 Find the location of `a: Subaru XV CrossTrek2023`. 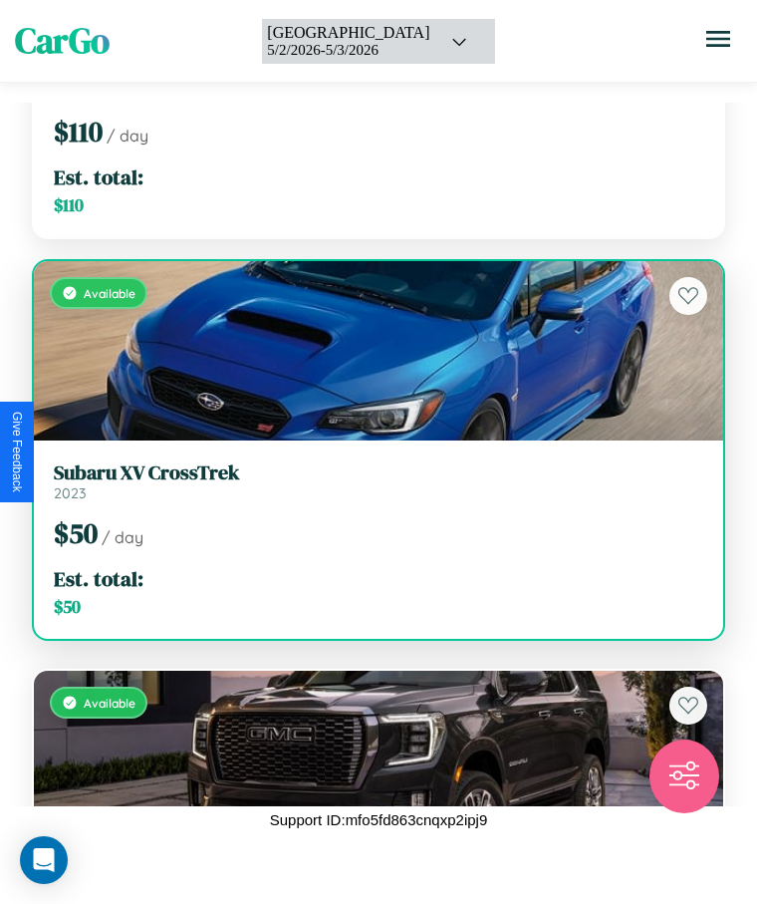

a: Subaru XV CrossTrek2023 is located at coordinates (379, 481).